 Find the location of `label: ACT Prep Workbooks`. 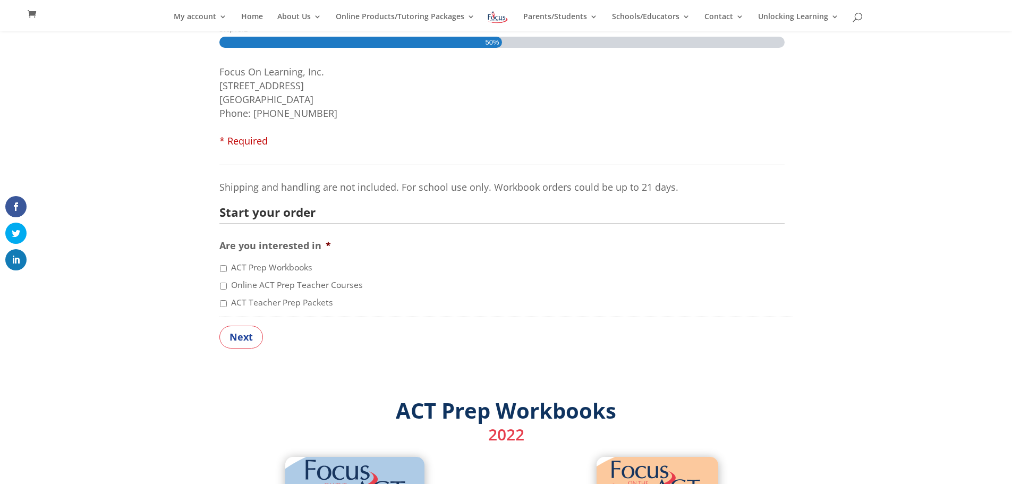

label: ACT Prep Workbooks is located at coordinates (272, 268).